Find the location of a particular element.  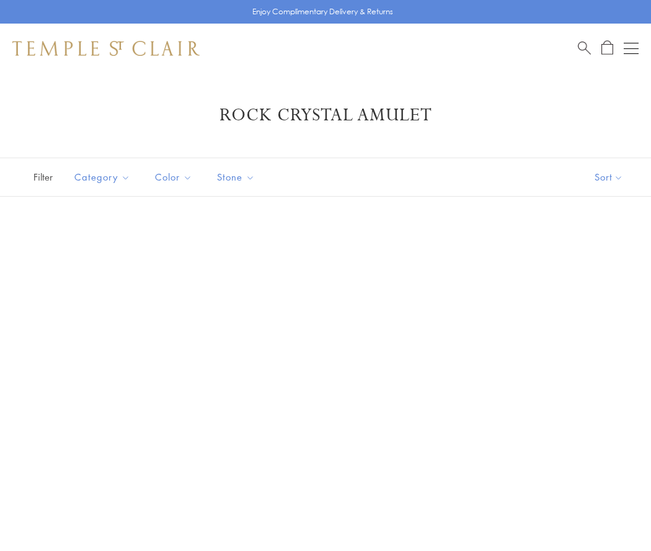

span: Category is located at coordinates (104, 177).